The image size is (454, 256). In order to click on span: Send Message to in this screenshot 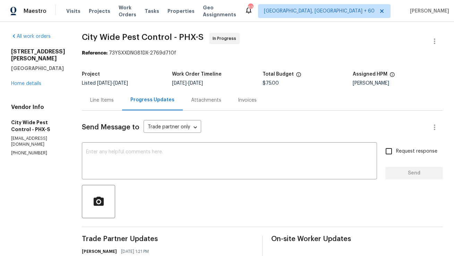, I will do `click(111, 127)`.